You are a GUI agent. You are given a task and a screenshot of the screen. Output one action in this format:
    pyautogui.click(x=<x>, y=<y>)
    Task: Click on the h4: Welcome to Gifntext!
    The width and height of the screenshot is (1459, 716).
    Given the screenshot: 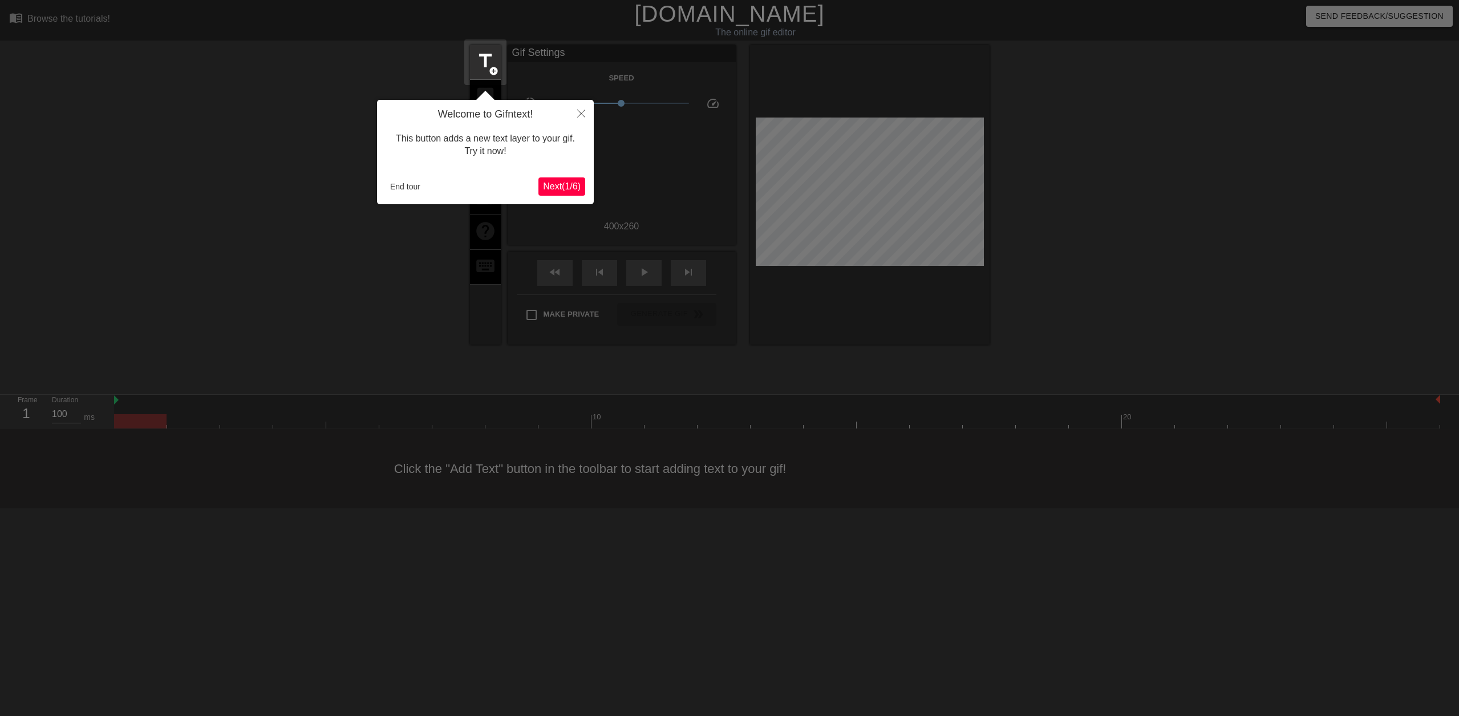 What is the action you would take?
    pyautogui.click(x=485, y=115)
    